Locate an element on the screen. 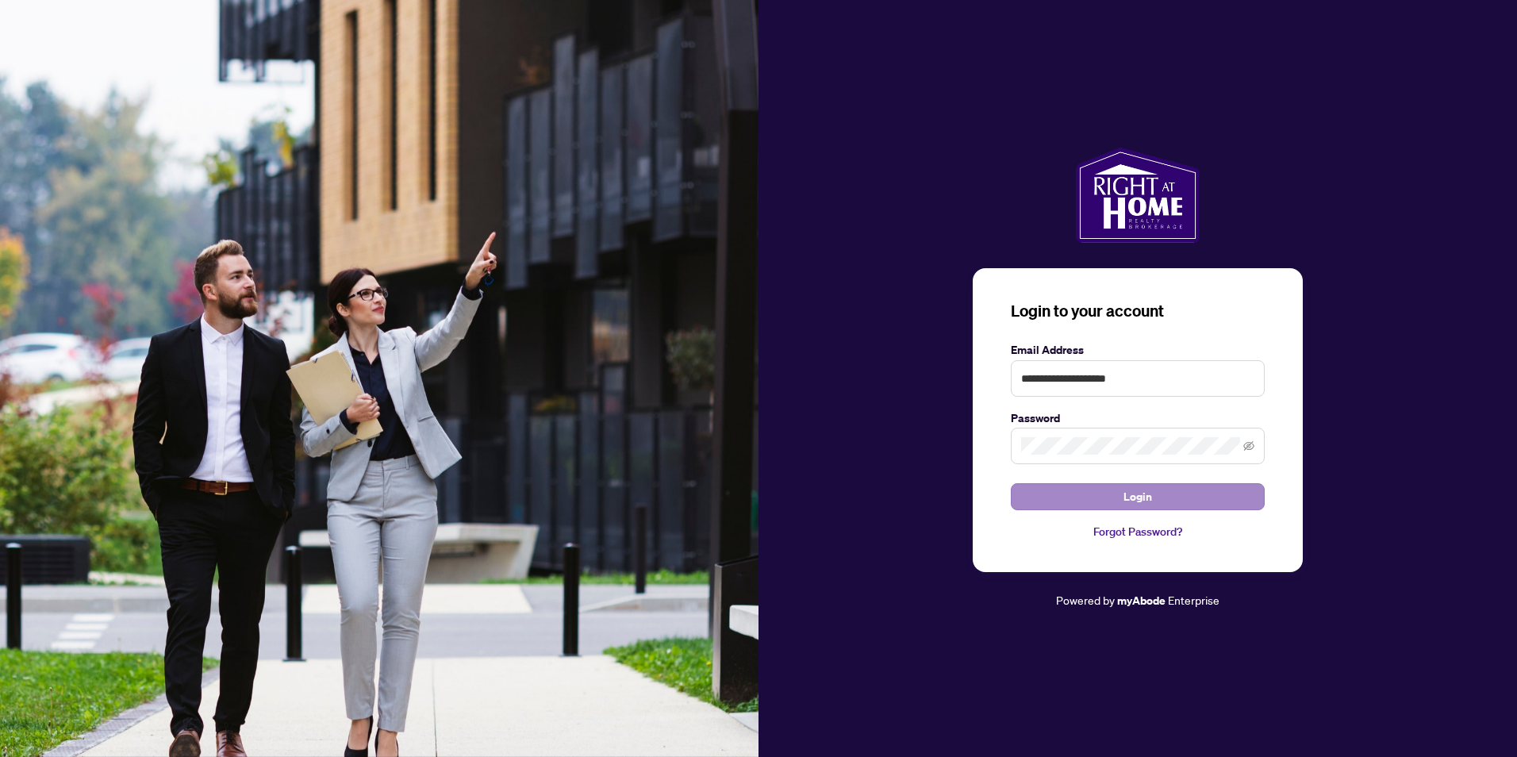 The height and width of the screenshot is (757, 1517). label: Password is located at coordinates (1138, 418).